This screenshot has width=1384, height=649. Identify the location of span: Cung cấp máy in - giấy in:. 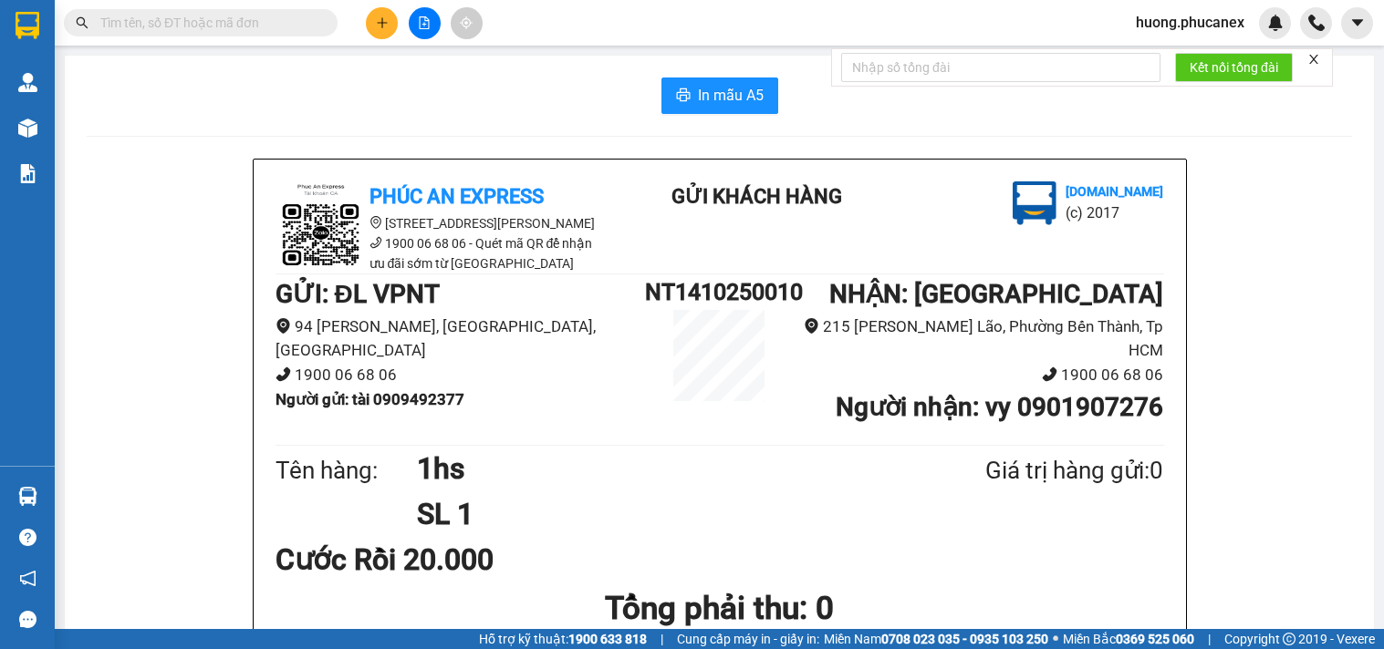
(748, 639).